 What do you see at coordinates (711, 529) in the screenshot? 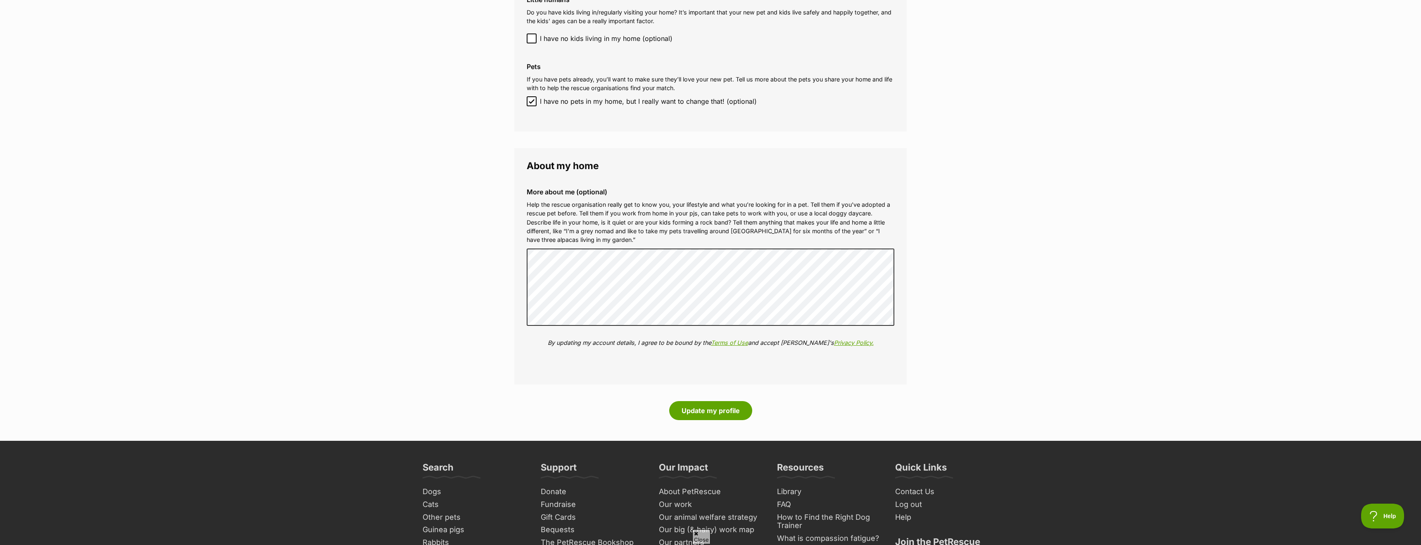
I see `a: Our big (& hairy) work map` at bounding box center [711, 529].